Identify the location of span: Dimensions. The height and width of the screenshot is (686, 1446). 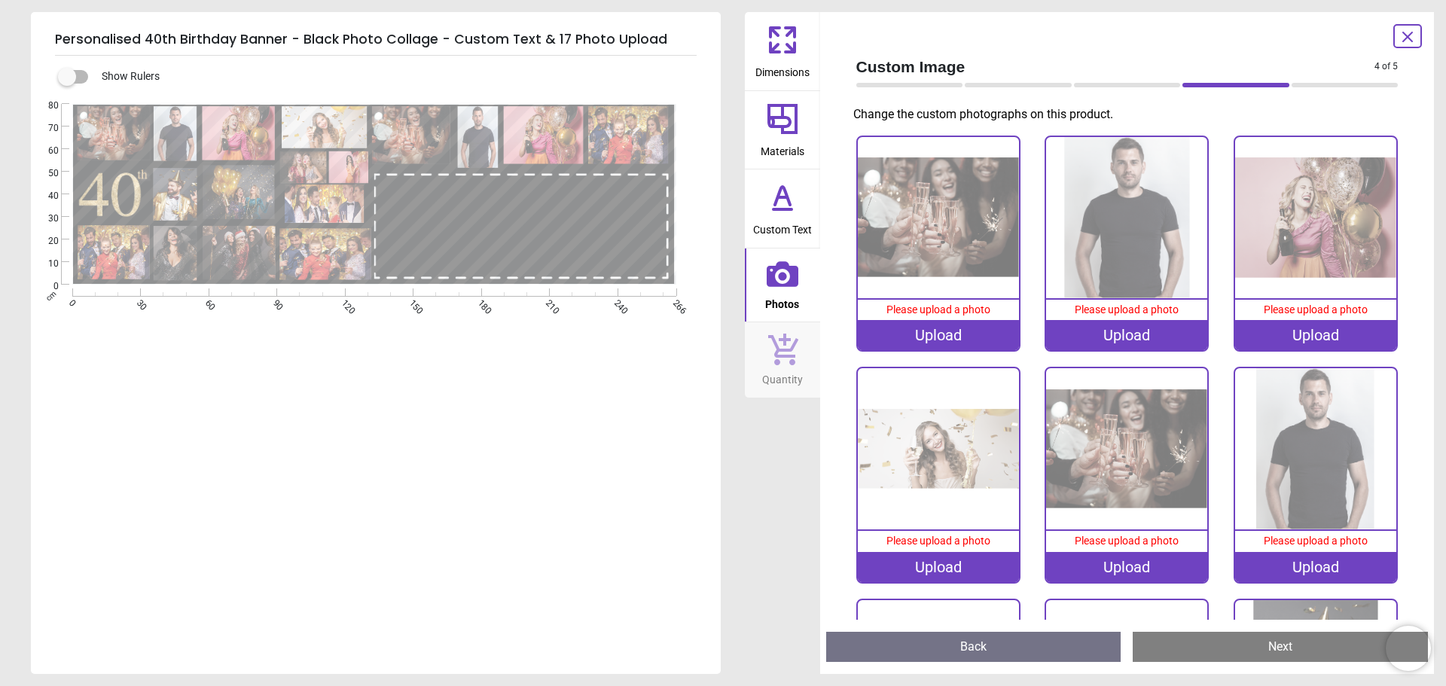
(782, 69).